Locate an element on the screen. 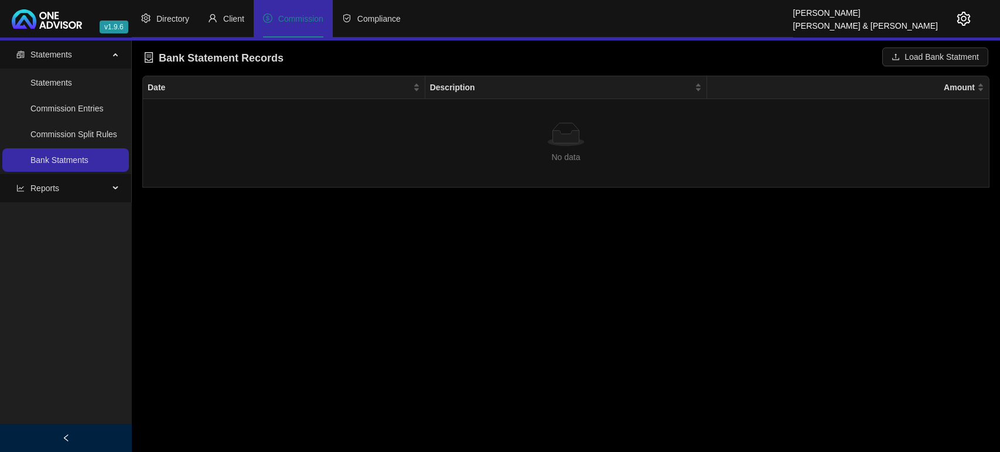  span: Client is located at coordinates (234, 19).